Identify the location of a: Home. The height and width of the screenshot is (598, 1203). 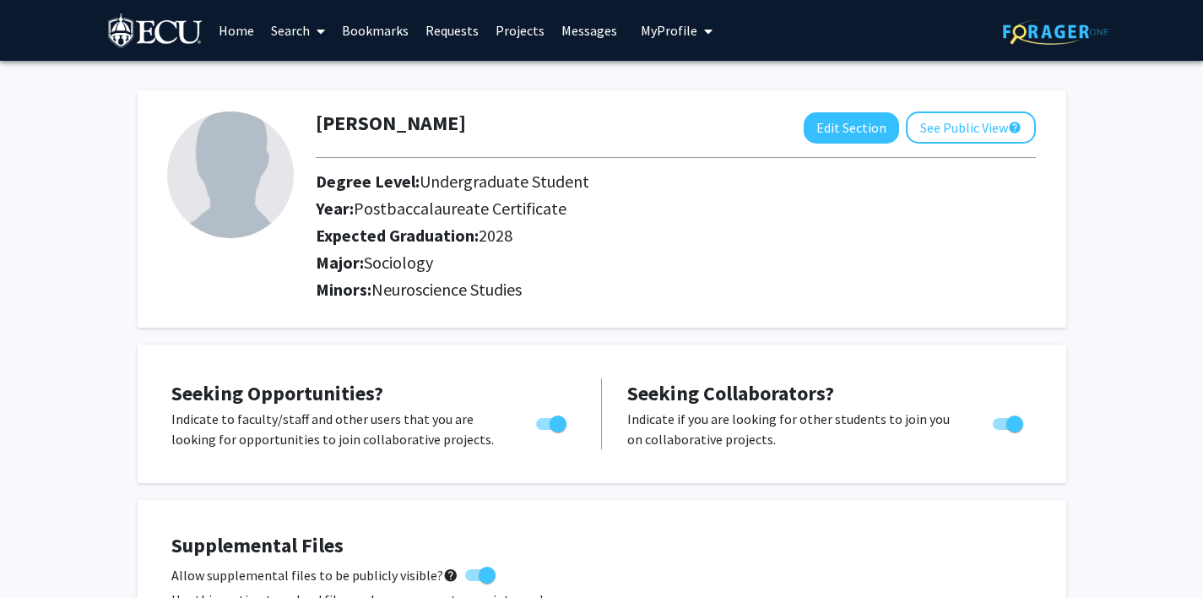
(236, 30).